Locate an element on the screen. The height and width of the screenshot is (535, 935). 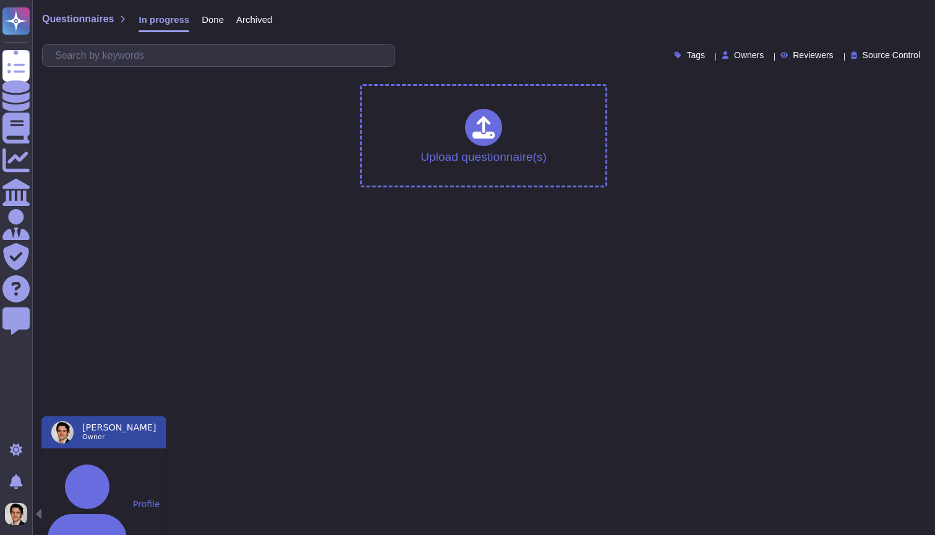
div: Upload questionnaire(s) is located at coordinates (484, 135).